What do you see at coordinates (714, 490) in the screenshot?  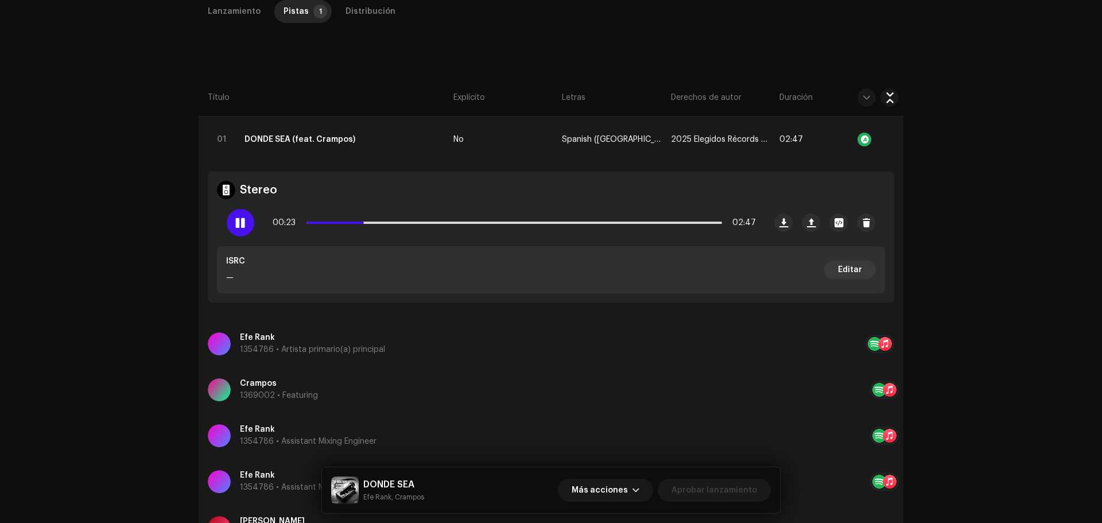 I see `button: Aprobar lanzamiento` at bounding box center [714, 490].